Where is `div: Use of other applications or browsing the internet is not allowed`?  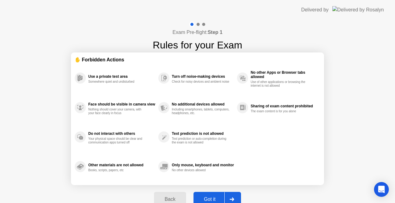 div: Use of other applications or browsing the internet is not allowed is located at coordinates (279, 84).